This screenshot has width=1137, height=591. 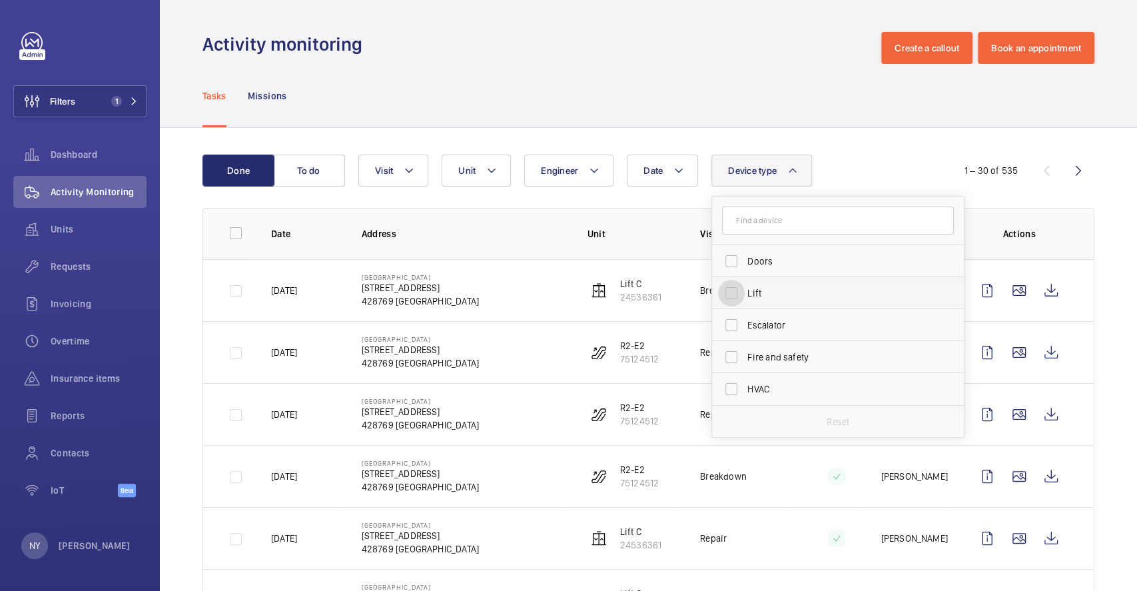 What do you see at coordinates (267, 96) in the screenshot?
I see `p: Missions` at bounding box center [267, 96].